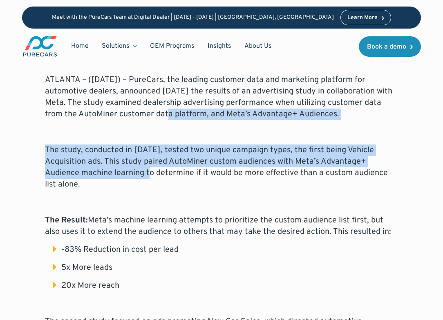 This screenshot has width=443, height=320. What do you see at coordinates (220, 46) in the screenshot?
I see `a: Insights` at bounding box center [220, 46].